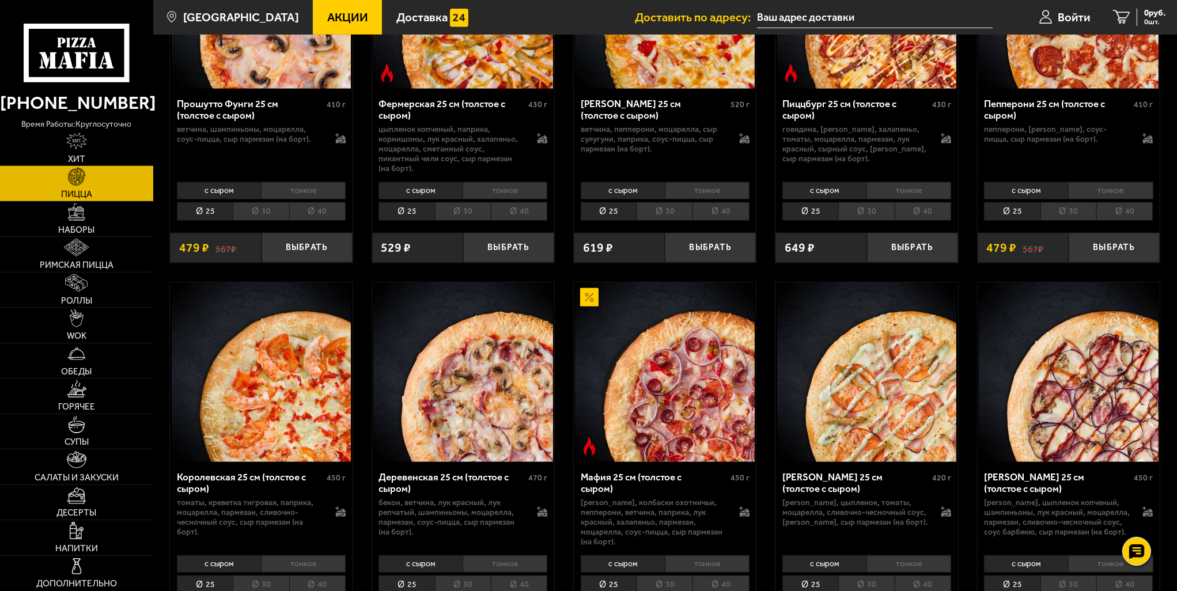  Describe the element at coordinates (250, 483) in the screenshot. I see `div: Королевская 25 см (толстое с сыром)` at that location.